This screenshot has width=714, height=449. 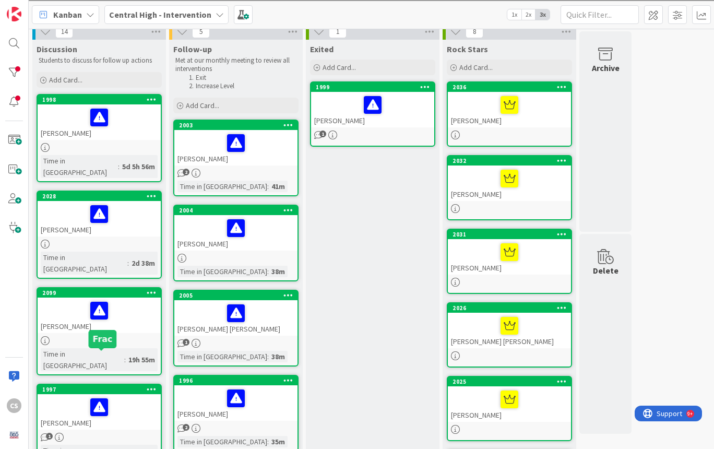 What do you see at coordinates (357, 151) in the screenshot?
I see `div: Search for Source` at bounding box center [357, 151].